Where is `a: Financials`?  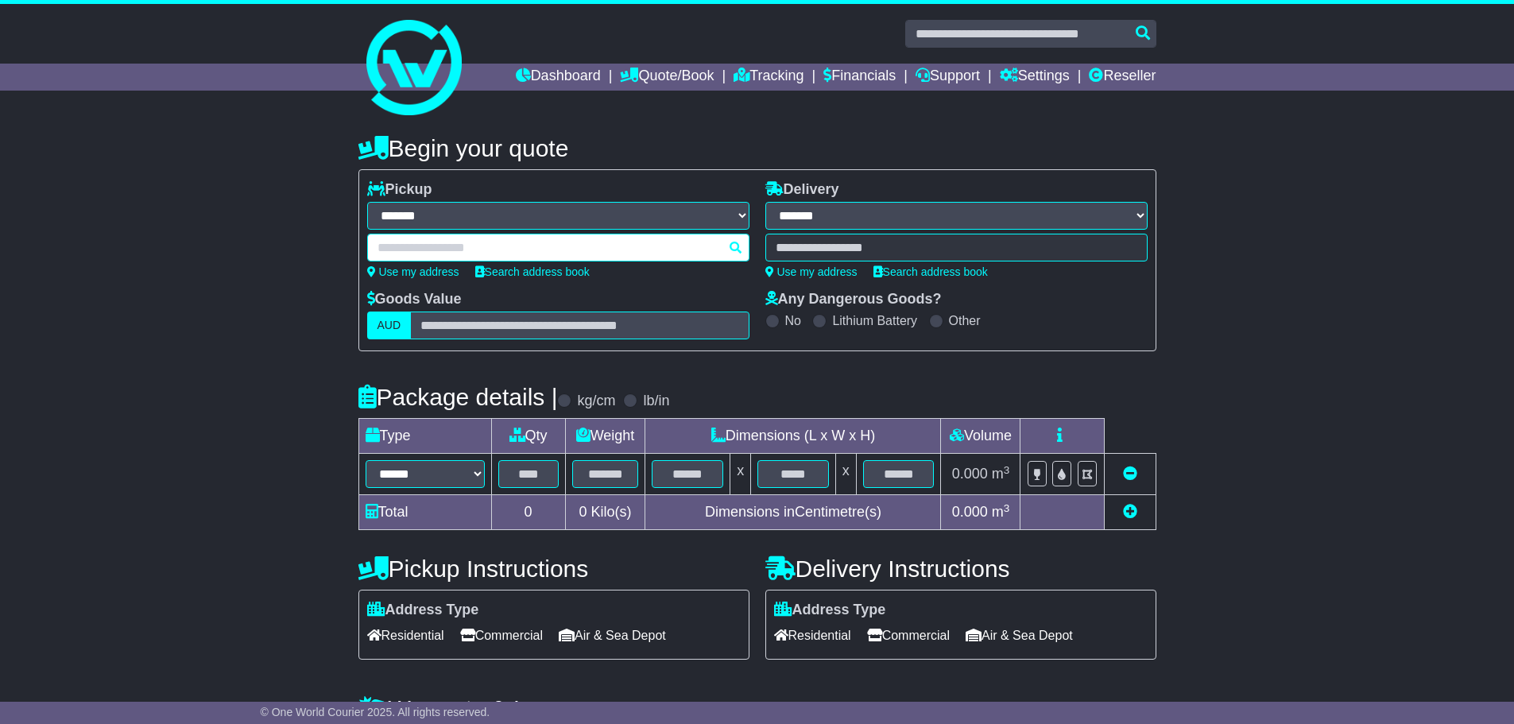
a: Financials is located at coordinates (859, 77).